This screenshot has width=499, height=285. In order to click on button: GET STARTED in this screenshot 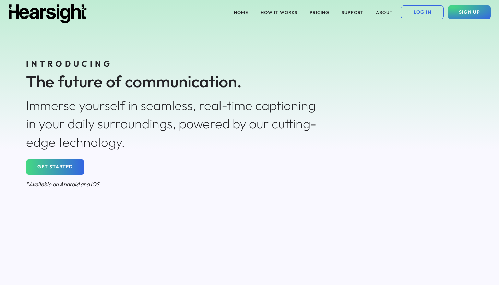, I will do `click(55, 167)`.